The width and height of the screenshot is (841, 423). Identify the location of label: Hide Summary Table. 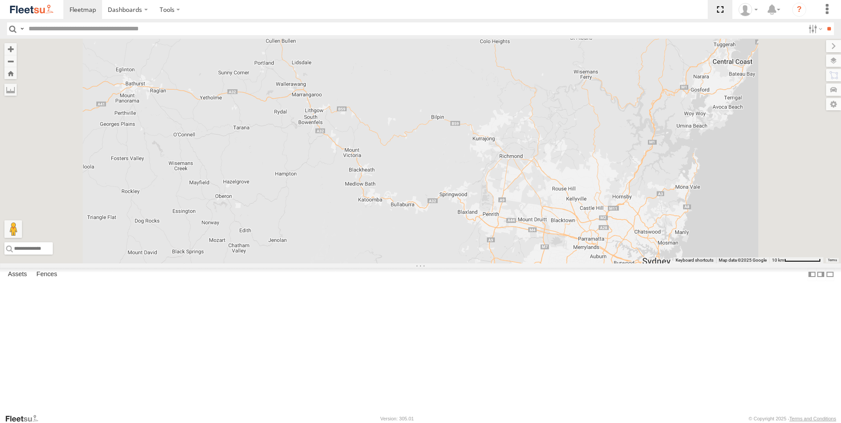
(830, 274).